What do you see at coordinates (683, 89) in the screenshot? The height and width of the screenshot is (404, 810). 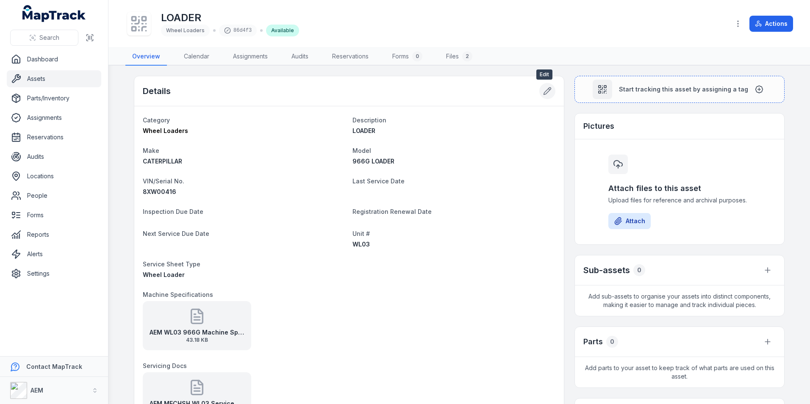 I see `span: Start tracking this asset by assigning a tag` at bounding box center [683, 89].